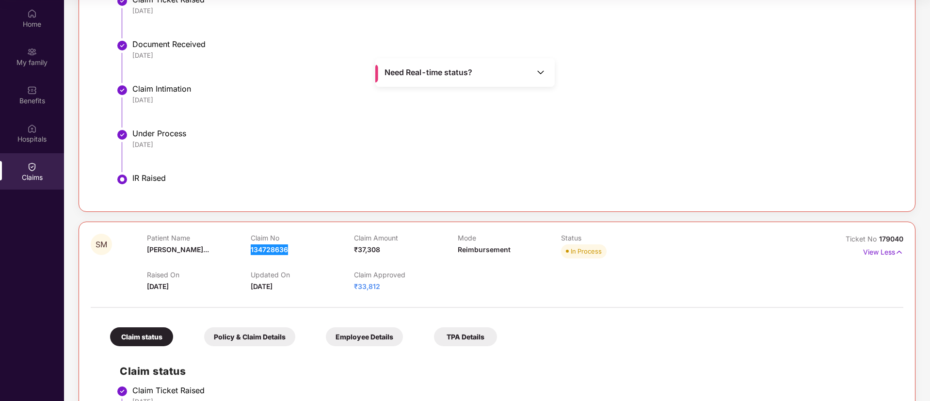  What do you see at coordinates (513, 89) in the screenshot?
I see `div: Claim Intimation` at bounding box center [513, 89].